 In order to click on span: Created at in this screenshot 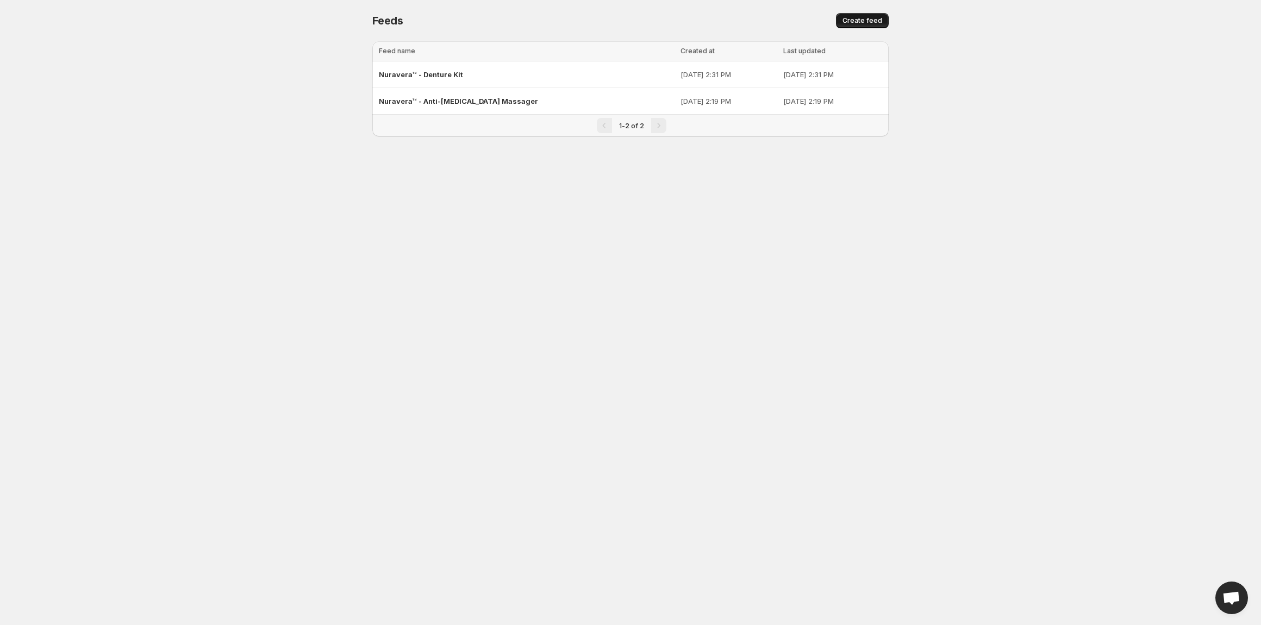, I will do `click(697, 51)`.